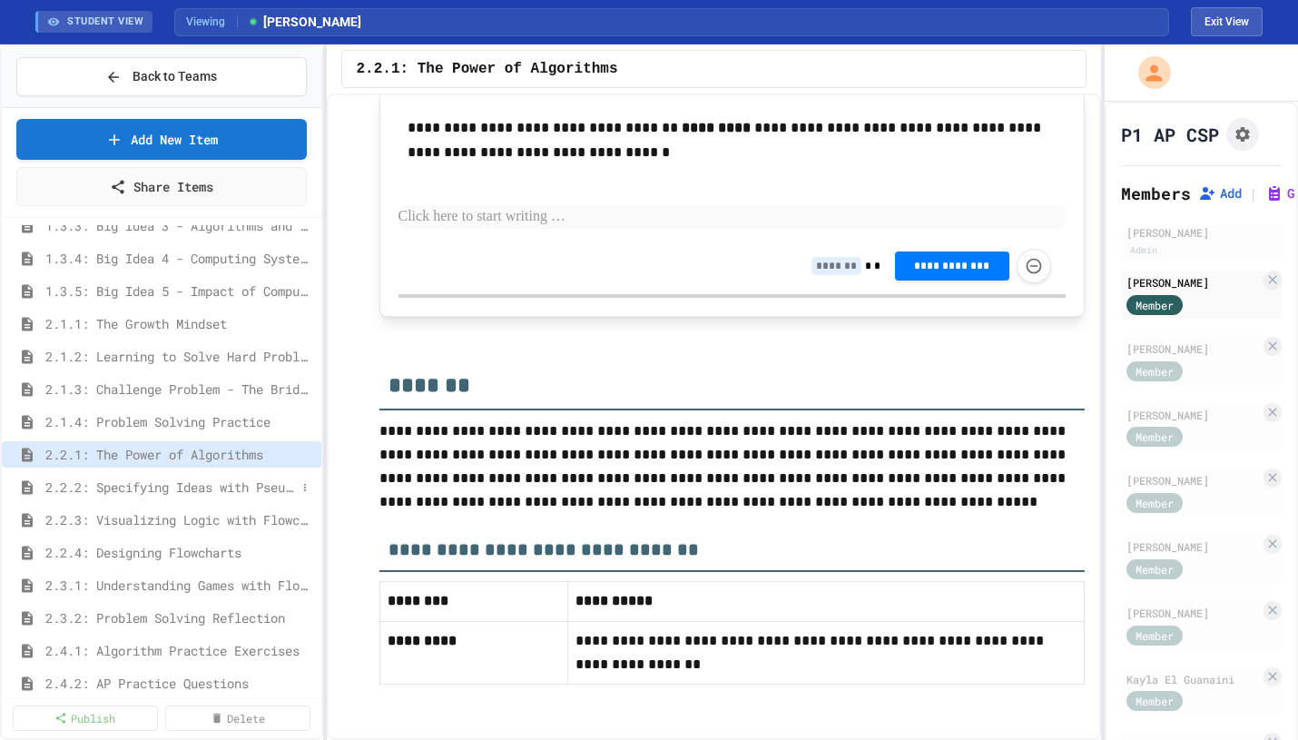 This screenshot has width=1298, height=740. What do you see at coordinates (162, 76) in the screenshot?
I see `button: Back to Teams` at bounding box center [162, 76].